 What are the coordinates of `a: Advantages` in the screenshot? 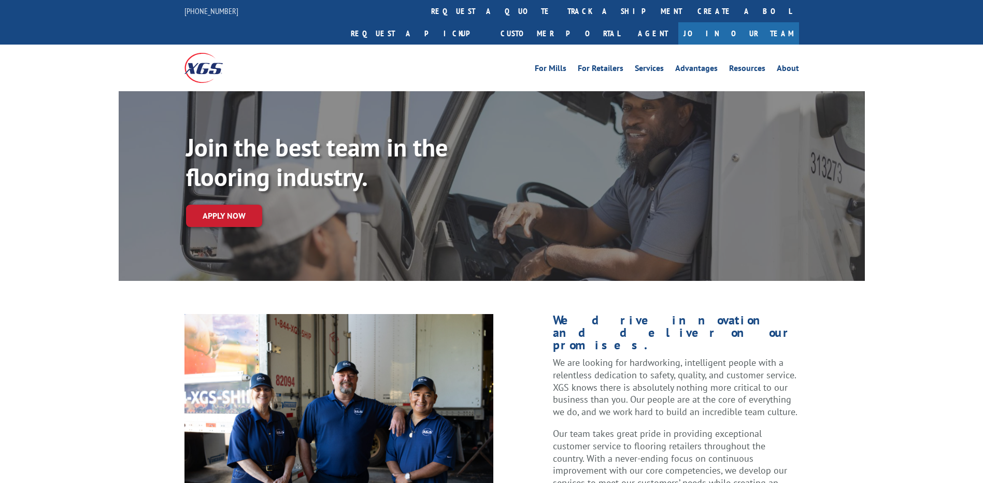 It's located at (697, 70).